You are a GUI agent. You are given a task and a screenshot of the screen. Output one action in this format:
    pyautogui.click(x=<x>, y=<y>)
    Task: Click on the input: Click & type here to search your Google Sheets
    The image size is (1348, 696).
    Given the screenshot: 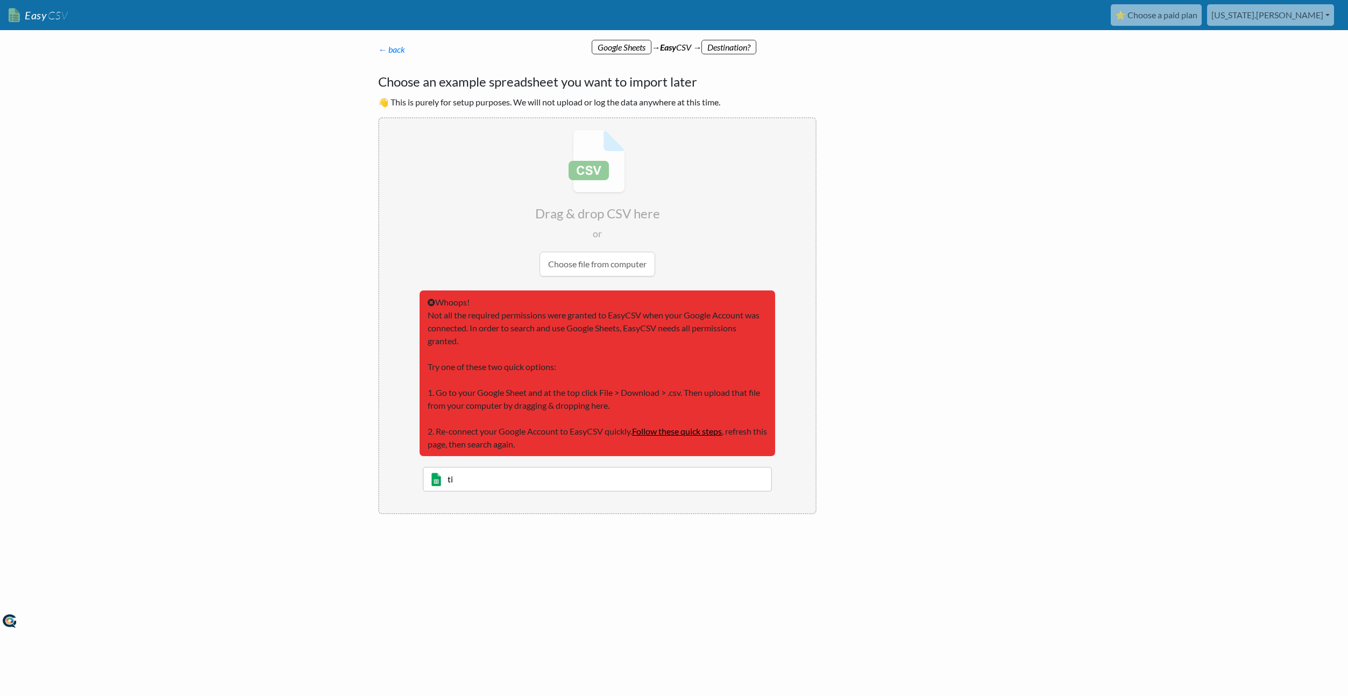 What is the action you would take?
    pyautogui.click(x=597, y=479)
    